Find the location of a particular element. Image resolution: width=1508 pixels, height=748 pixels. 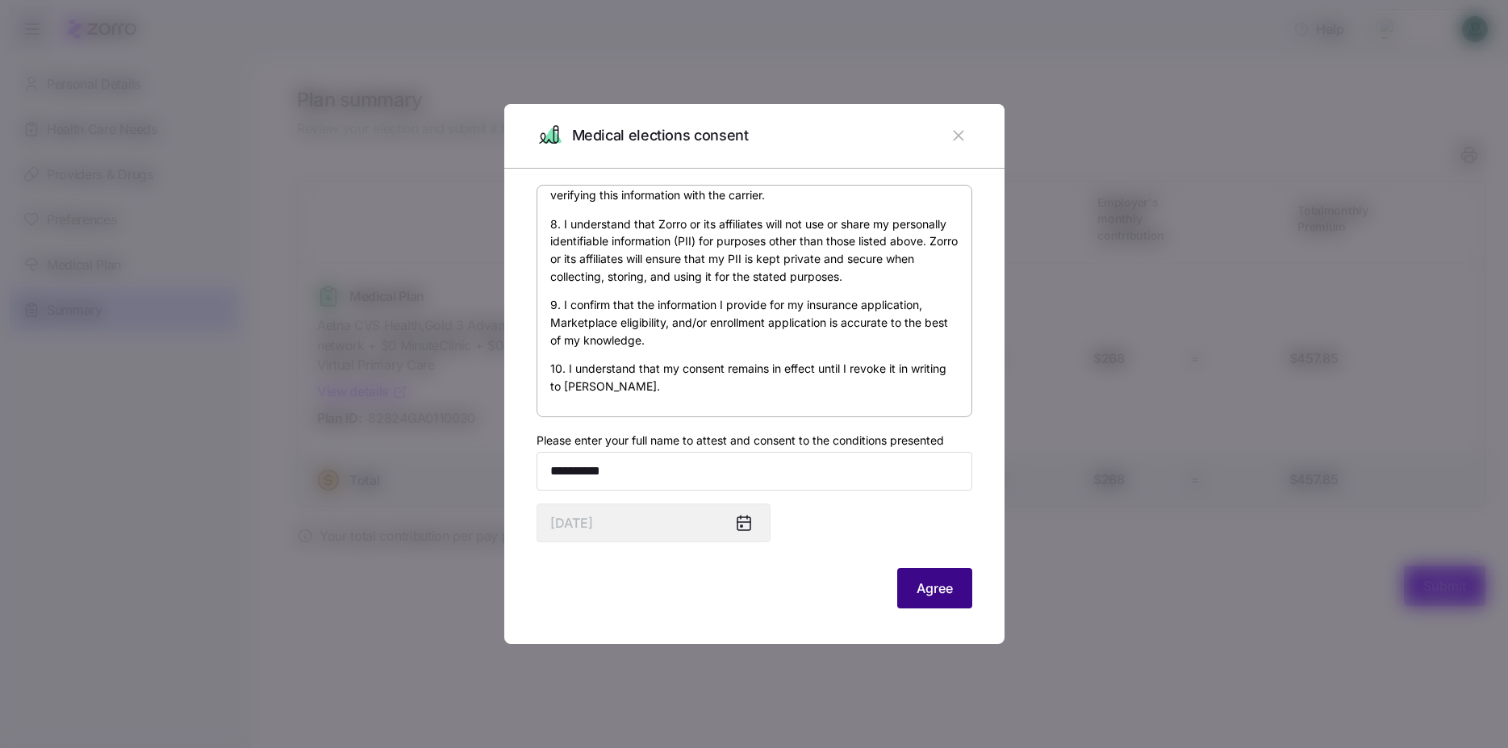

label: Please enter your full name to attest and consent to the conditions presented is located at coordinates (740, 441).